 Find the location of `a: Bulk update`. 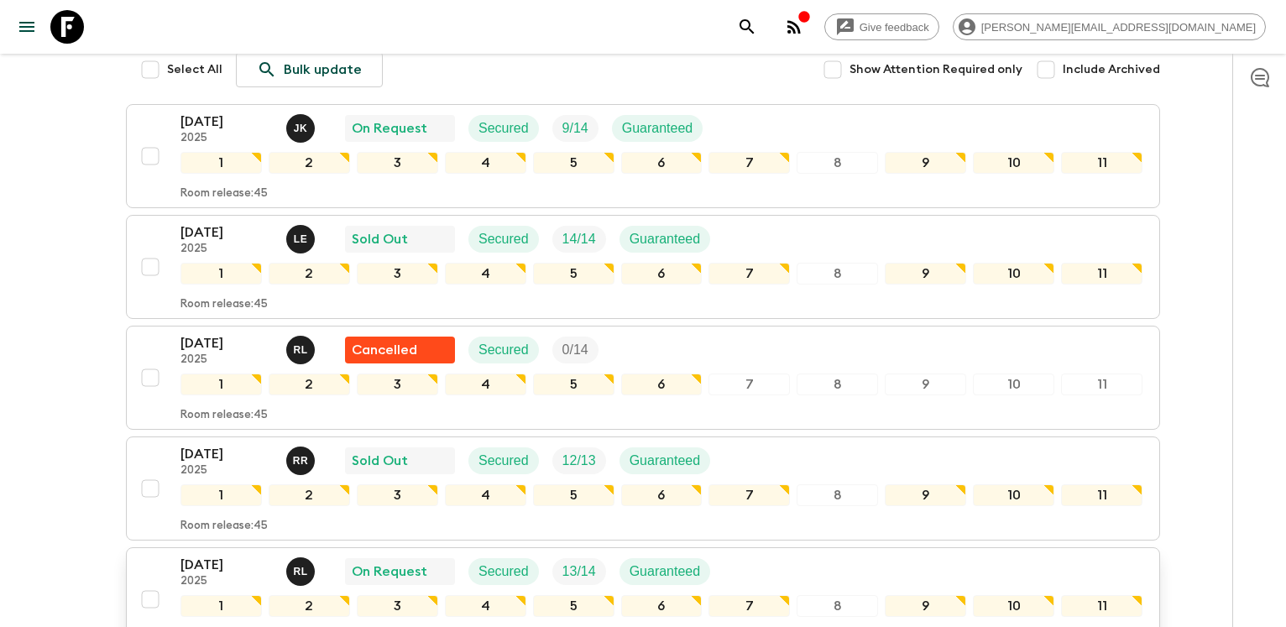

a: Bulk update is located at coordinates (309, 70).